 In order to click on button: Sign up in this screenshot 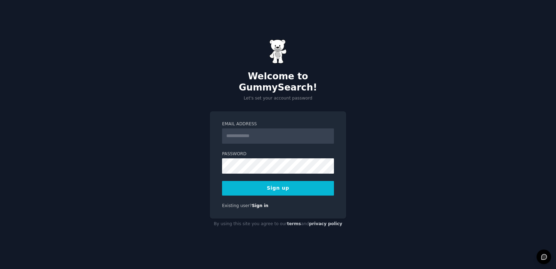, I will do `click(278, 188)`.